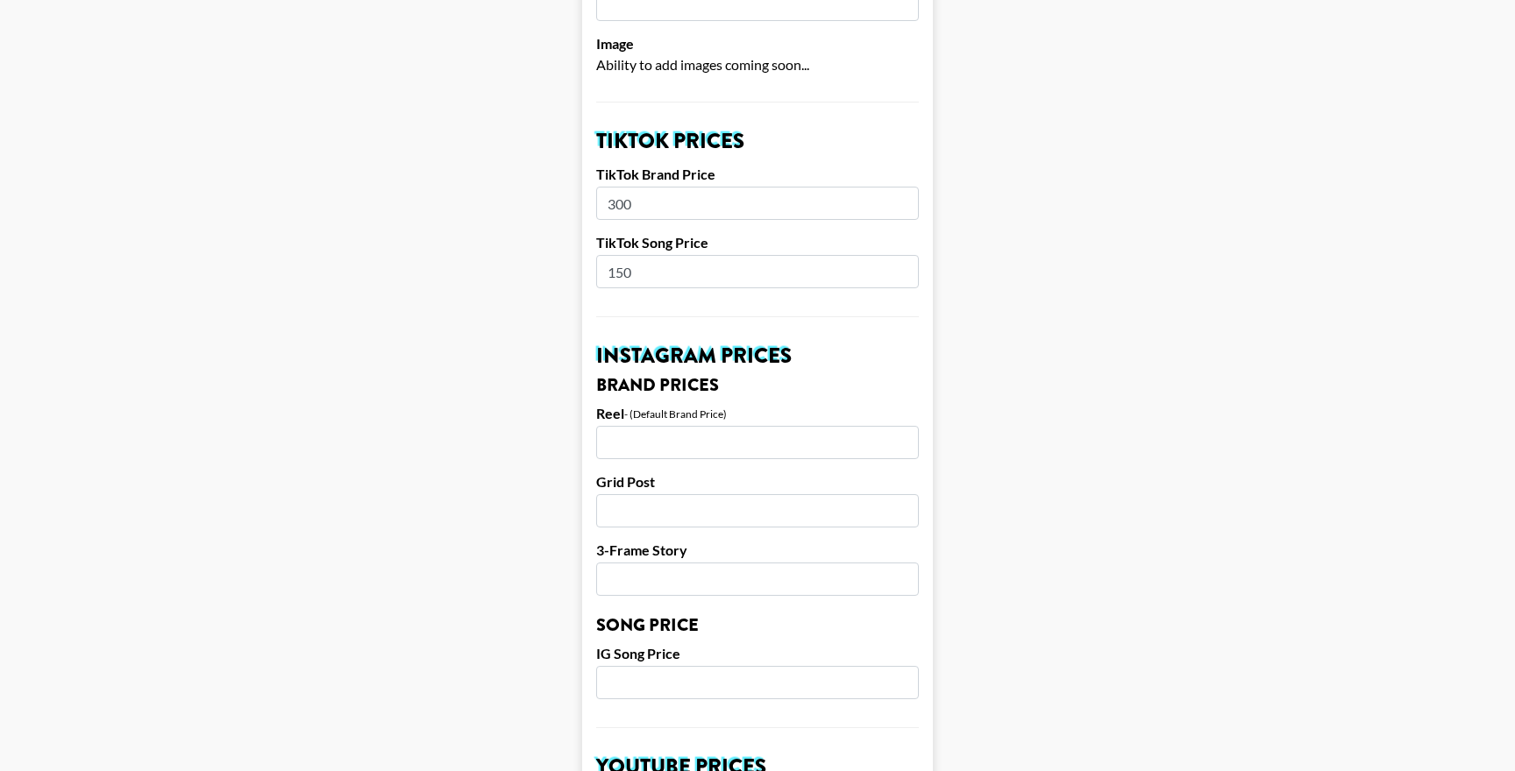 The height and width of the screenshot is (771, 1515). I want to click on h2: TikTok Prices, so click(757, 141).